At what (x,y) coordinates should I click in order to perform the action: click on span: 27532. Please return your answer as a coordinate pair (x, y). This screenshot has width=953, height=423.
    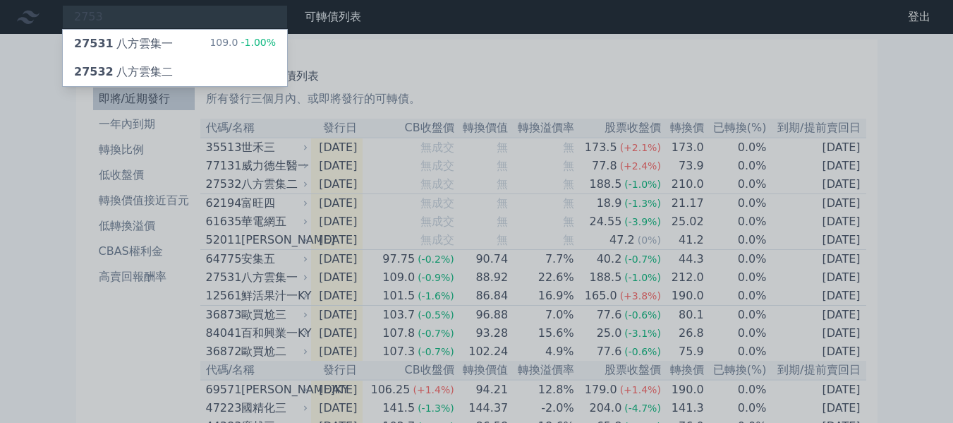
    Looking at the image, I should click on (94, 71).